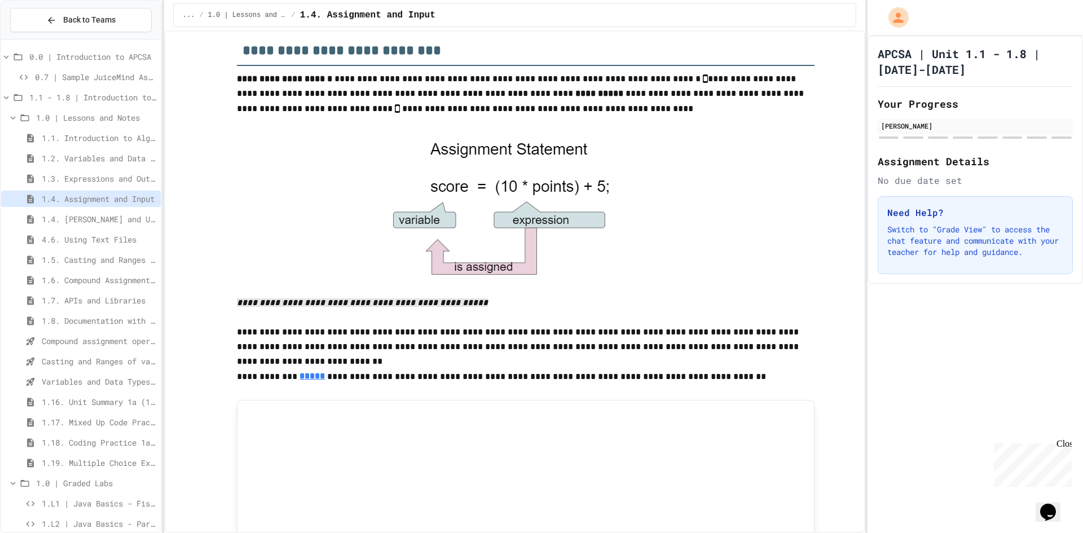 The image size is (1083, 533). Describe the element at coordinates (99, 239) in the screenshot. I see `span: 4.6. Using Text Files` at that location.